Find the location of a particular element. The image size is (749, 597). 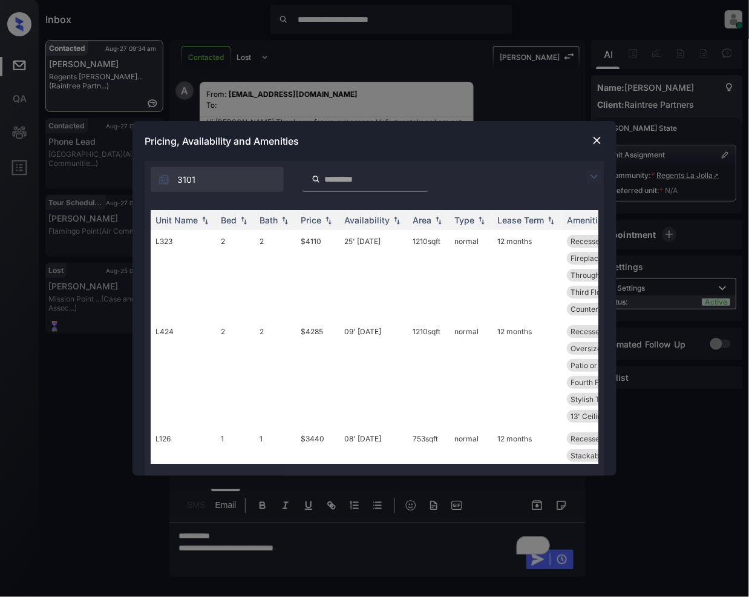

span: Stylish Tile Ba... is located at coordinates (597, 399).